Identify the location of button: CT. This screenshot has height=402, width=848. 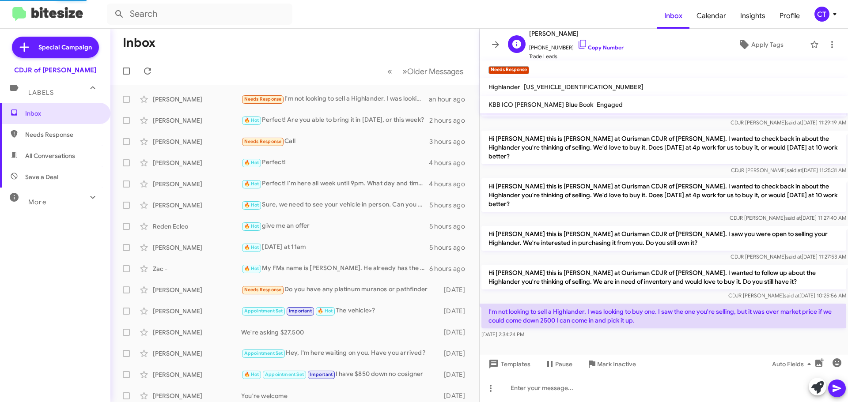
(823, 14).